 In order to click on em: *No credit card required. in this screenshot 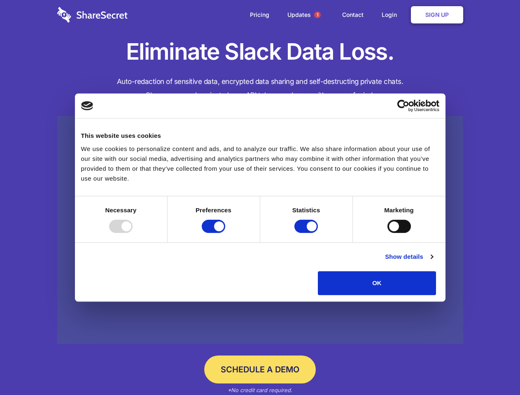, I will do `click(260, 391)`.